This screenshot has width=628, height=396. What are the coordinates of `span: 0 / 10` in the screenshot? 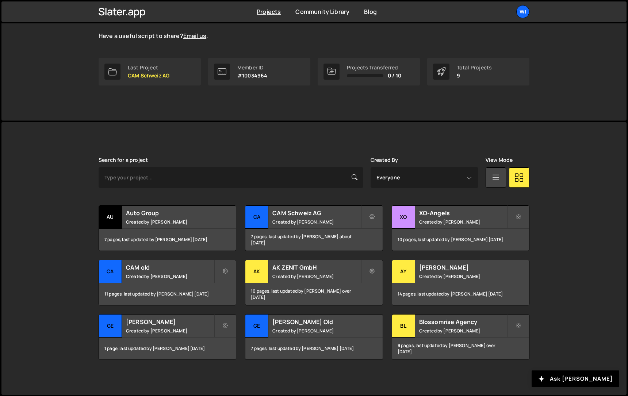 It's located at (394, 76).